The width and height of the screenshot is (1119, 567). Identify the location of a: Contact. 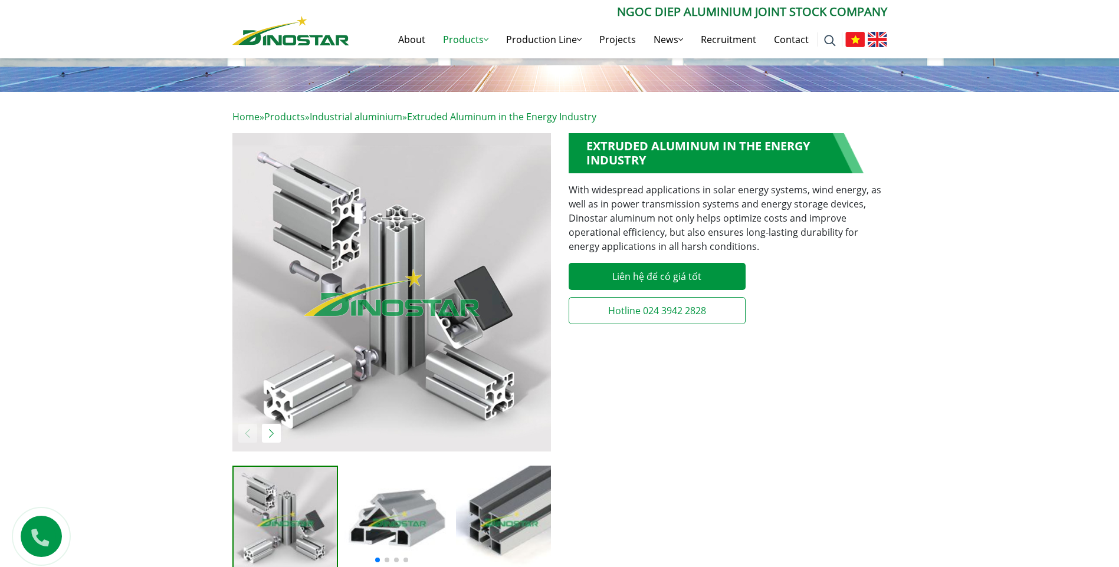
(791, 40).